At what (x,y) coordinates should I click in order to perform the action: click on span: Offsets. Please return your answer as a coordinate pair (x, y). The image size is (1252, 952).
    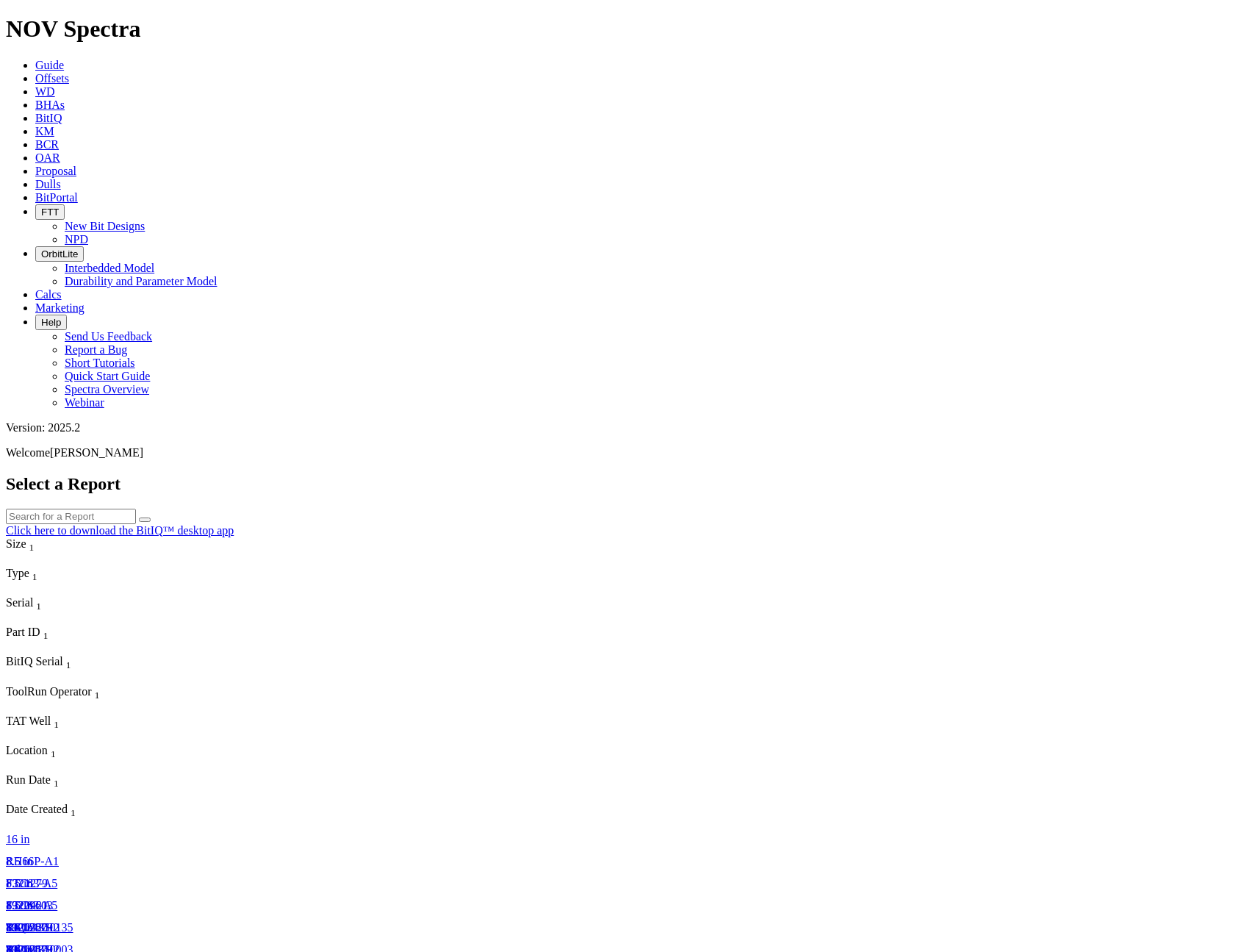
    Looking at the image, I should click on (52, 78).